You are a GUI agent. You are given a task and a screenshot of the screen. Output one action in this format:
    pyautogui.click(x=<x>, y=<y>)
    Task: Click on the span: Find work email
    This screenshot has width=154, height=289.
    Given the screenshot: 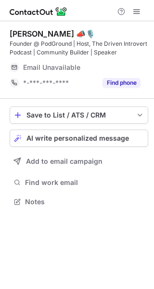 What is the action you would take?
    pyautogui.click(x=85, y=183)
    